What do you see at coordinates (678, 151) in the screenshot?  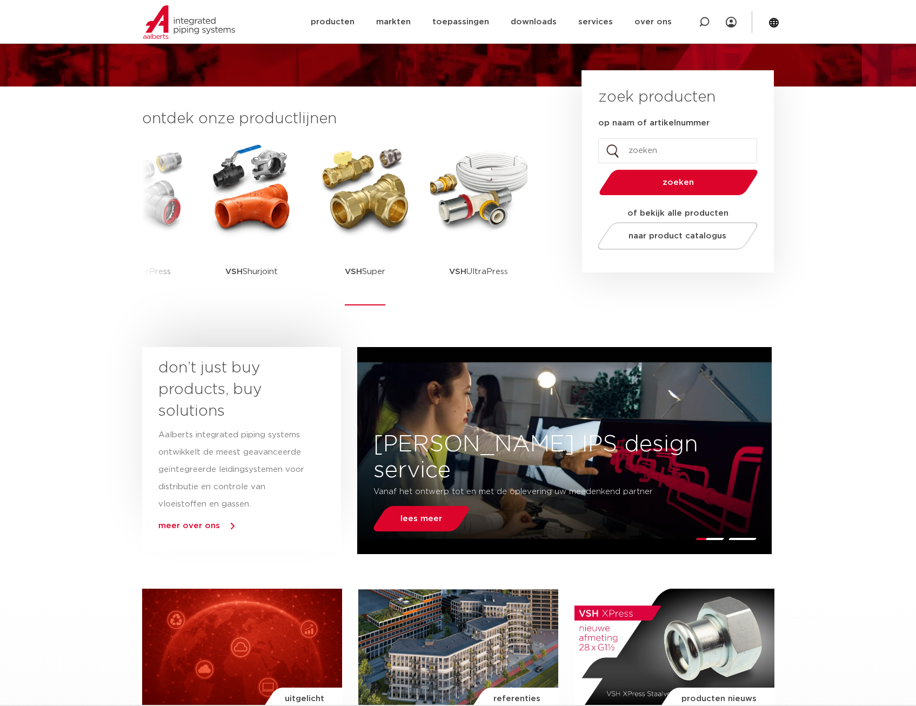 I see `input: zoeken` at bounding box center [678, 151].